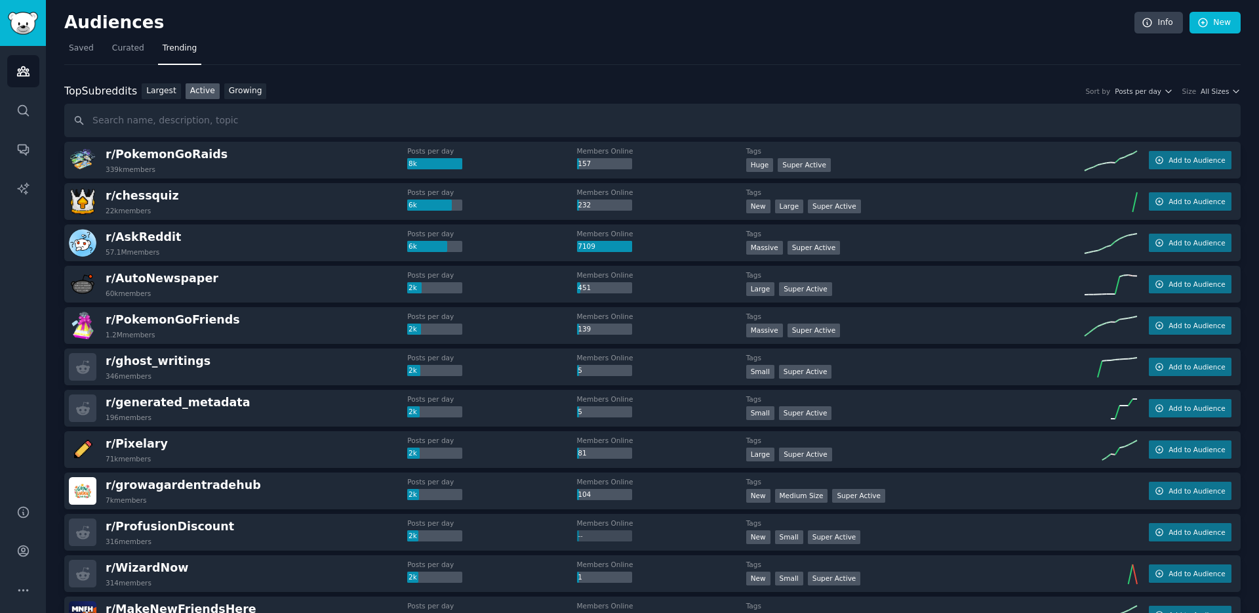 The width and height of the screenshot is (1259, 613). I want to click on span: r/ AskReddit, so click(143, 237).